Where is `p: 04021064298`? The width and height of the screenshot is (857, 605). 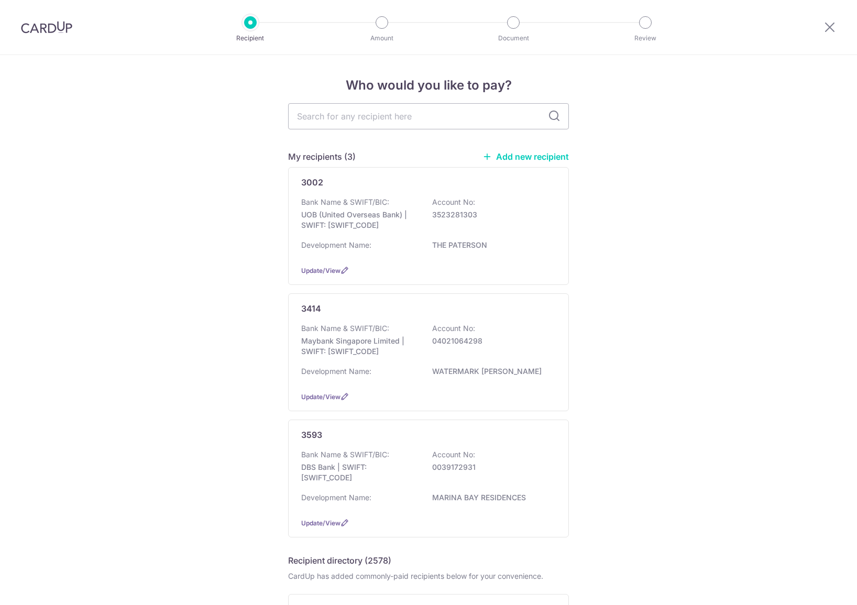
p: 04021064298 is located at coordinates (491, 341).